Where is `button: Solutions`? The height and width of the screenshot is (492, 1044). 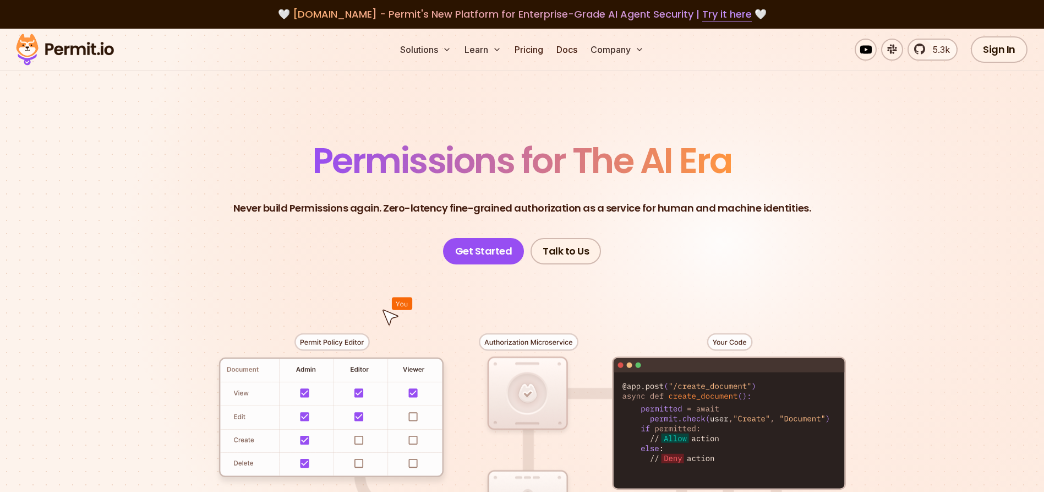
button: Solutions is located at coordinates (426, 50).